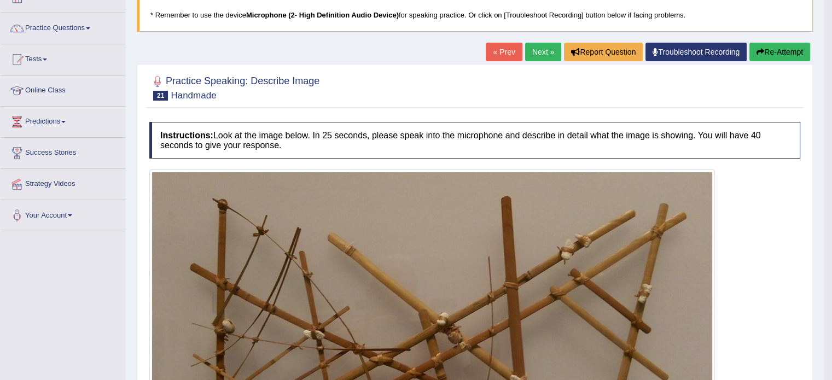 The height and width of the screenshot is (380, 832). I want to click on a: Predictions, so click(63, 120).